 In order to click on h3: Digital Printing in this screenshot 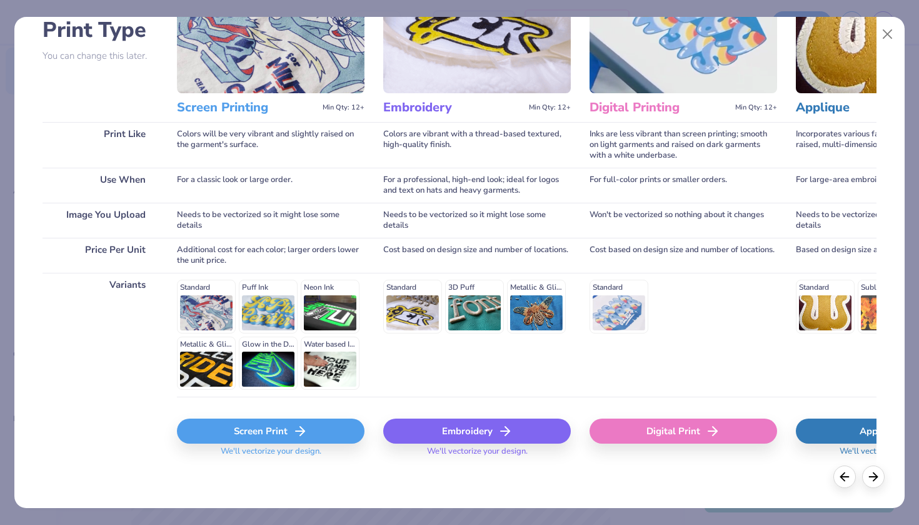, I will do `click(660, 108)`.